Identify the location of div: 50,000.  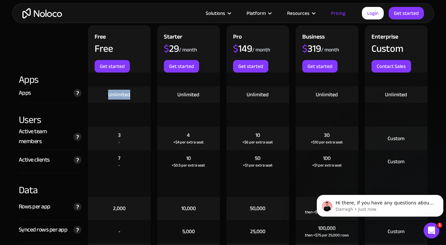
(257, 208).